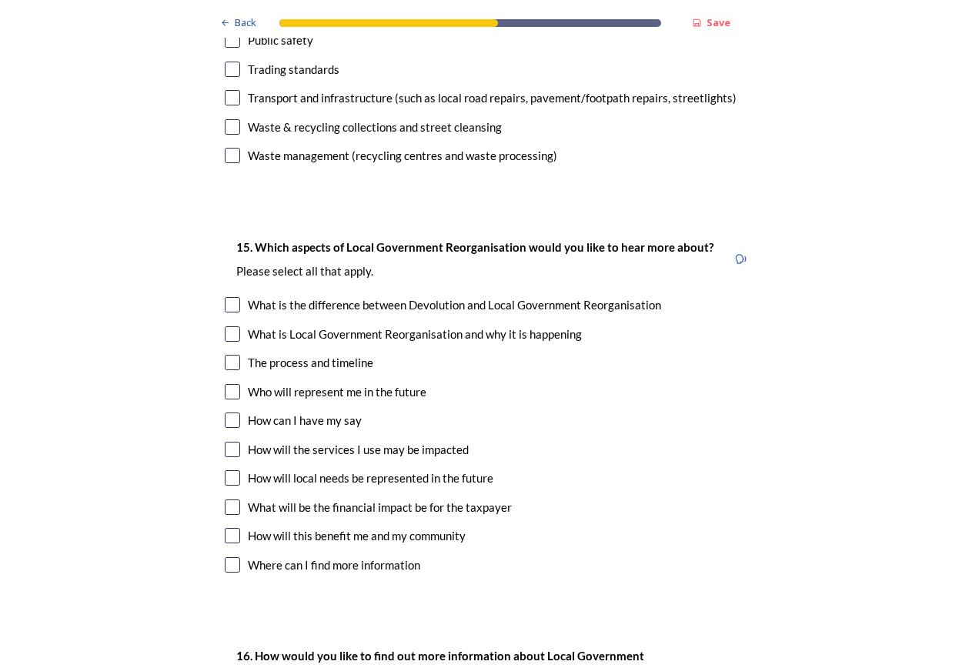  Describe the element at coordinates (280, 40) in the screenshot. I see `div: Public safety` at that location.